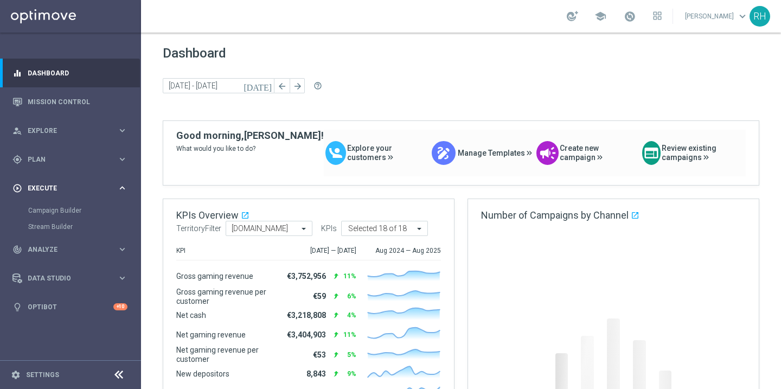 The image size is (781, 389). I want to click on span: Analyze, so click(72, 249).